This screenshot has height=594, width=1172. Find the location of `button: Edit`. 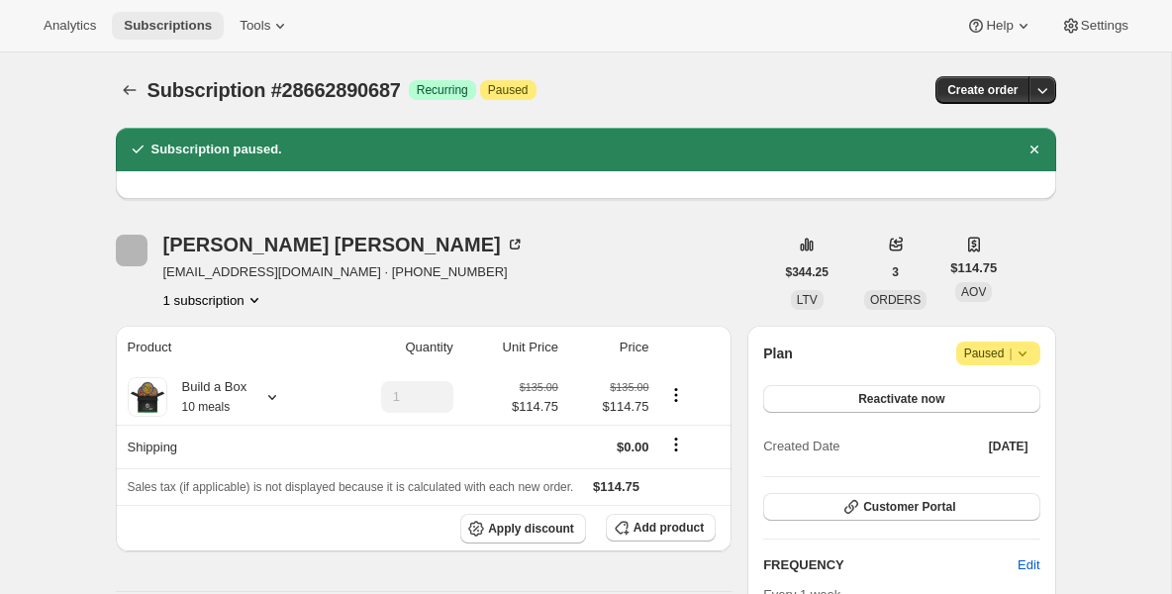

button: Edit is located at coordinates (1029, 565).